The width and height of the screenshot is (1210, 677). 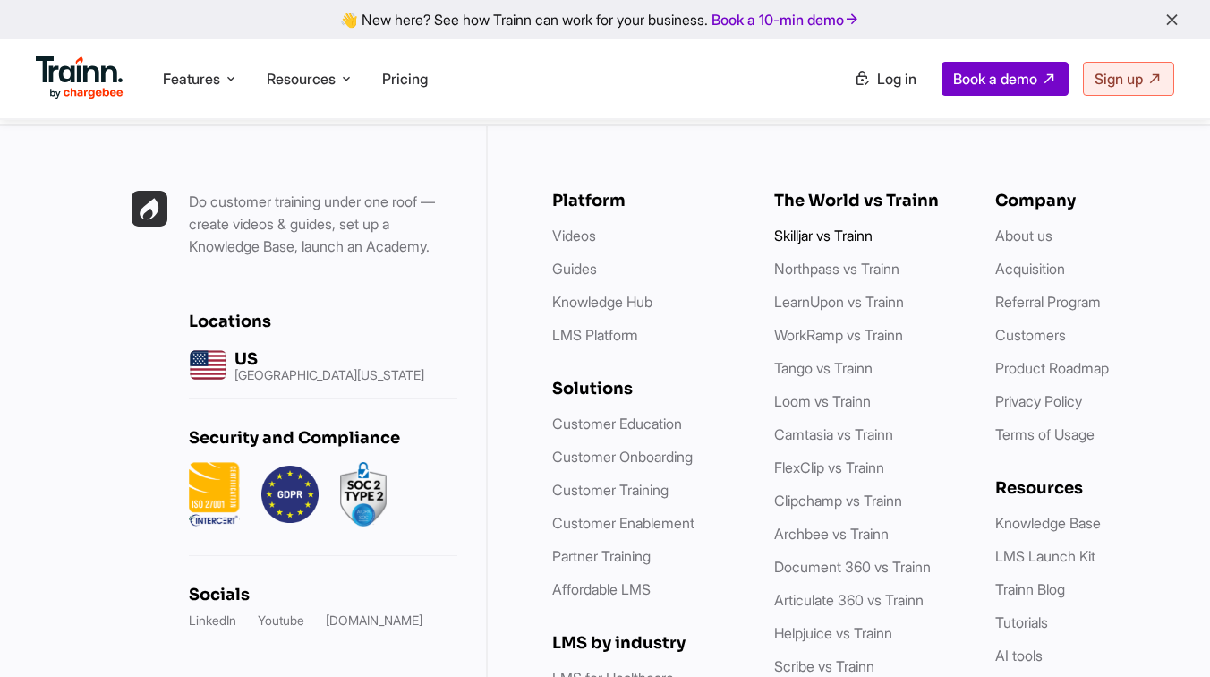 I want to click on span: Pricing, so click(x=405, y=79).